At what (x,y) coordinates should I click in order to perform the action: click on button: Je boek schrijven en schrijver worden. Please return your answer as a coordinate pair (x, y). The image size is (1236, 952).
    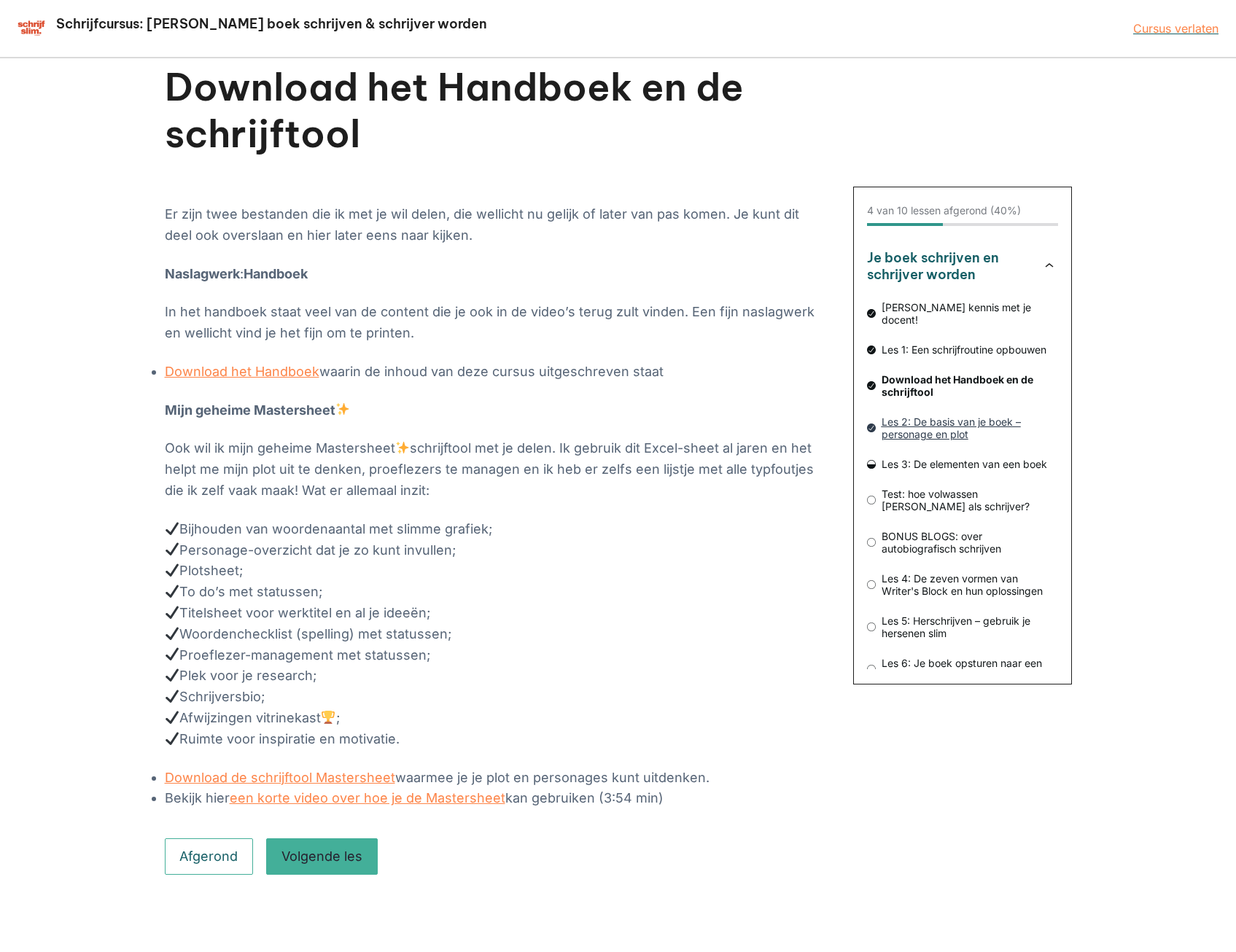
    Looking at the image, I should click on (963, 266).